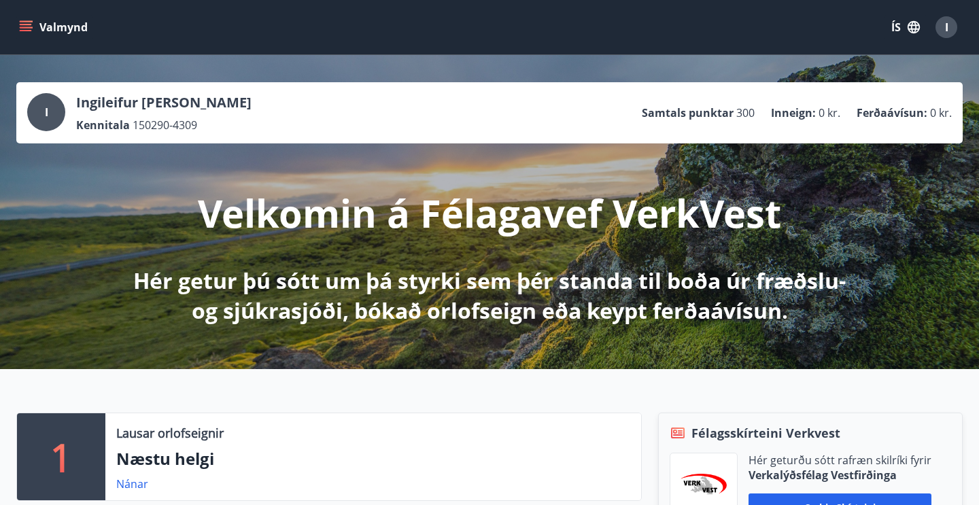 This screenshot has width=979, height=505. What do you see at coordinates (840, 460) in the screenshot?
I see `p: Hér geturðu sótt rafræn skilríki fyrir` at bounding box center [840, 460].